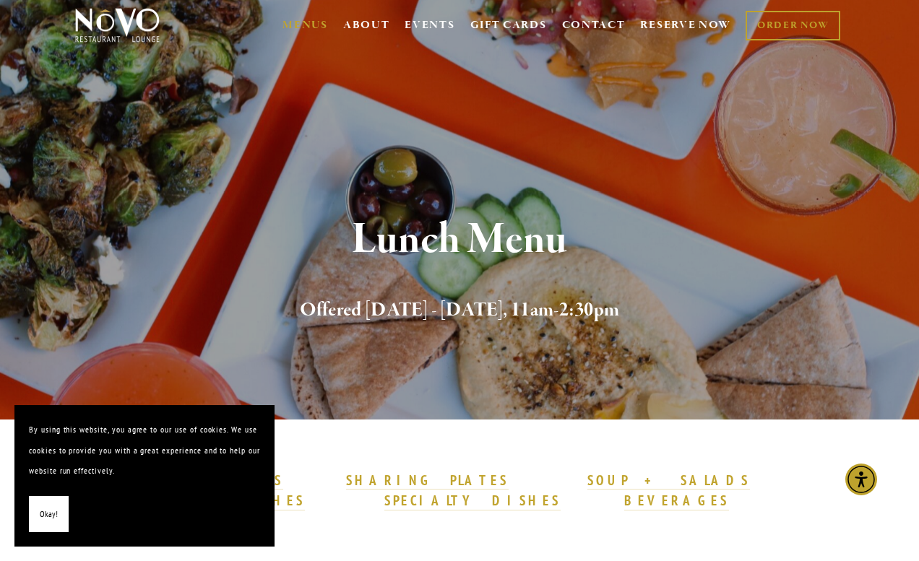  Describe the element at coordinates (305, 25) in the screenshot. I see `a: MENUS` at that location.